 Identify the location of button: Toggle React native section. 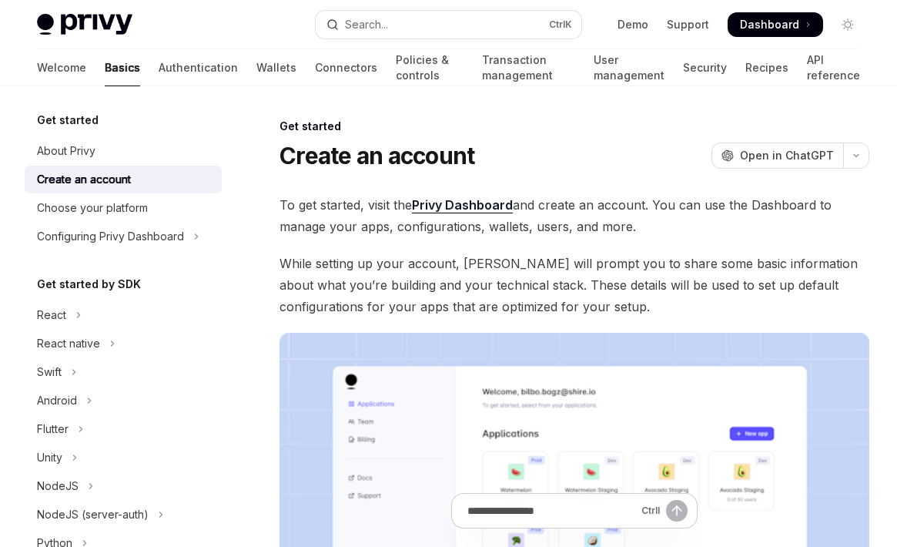
(123, 344).